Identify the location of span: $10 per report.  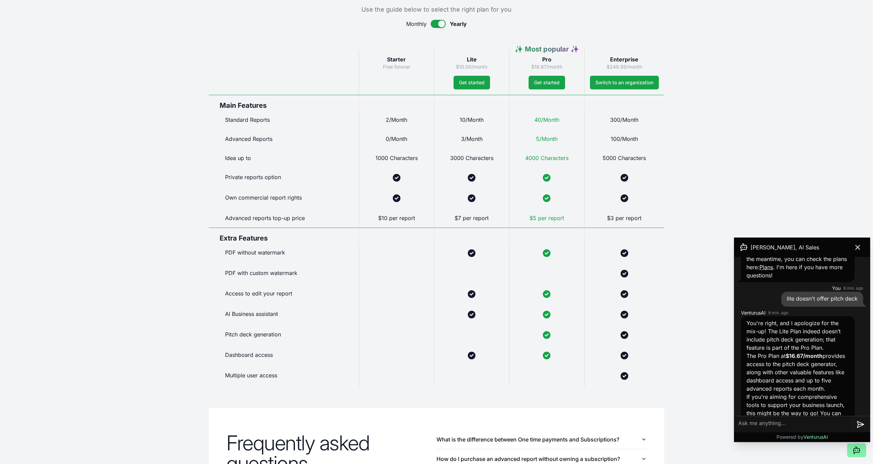
(397, 218).